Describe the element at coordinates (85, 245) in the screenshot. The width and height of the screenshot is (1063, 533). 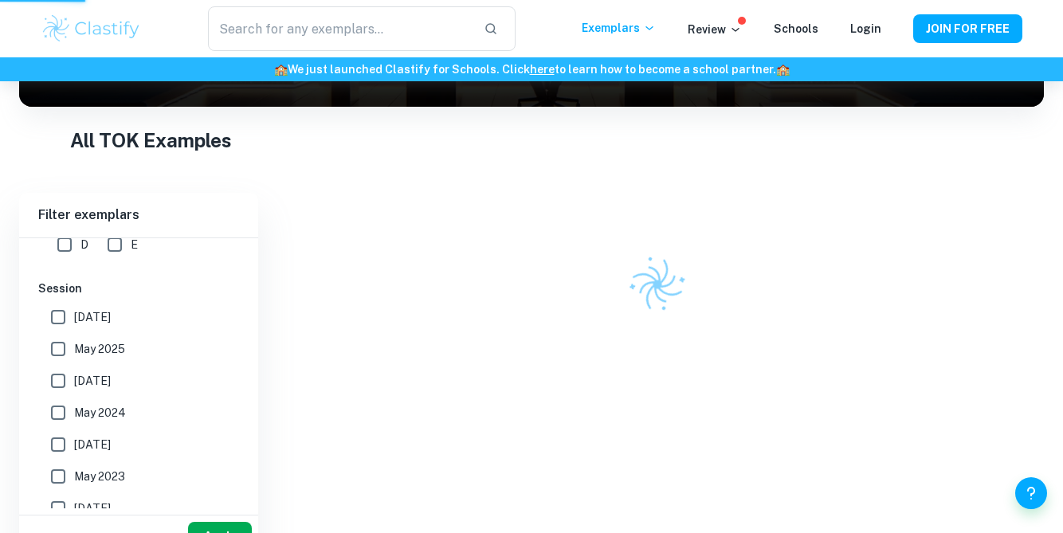
I see `span: D` at that location.